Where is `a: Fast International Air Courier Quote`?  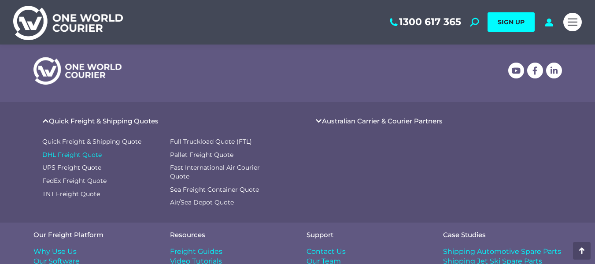
a: Fast International Air Courier Quote is located at coordinates (225, 172).